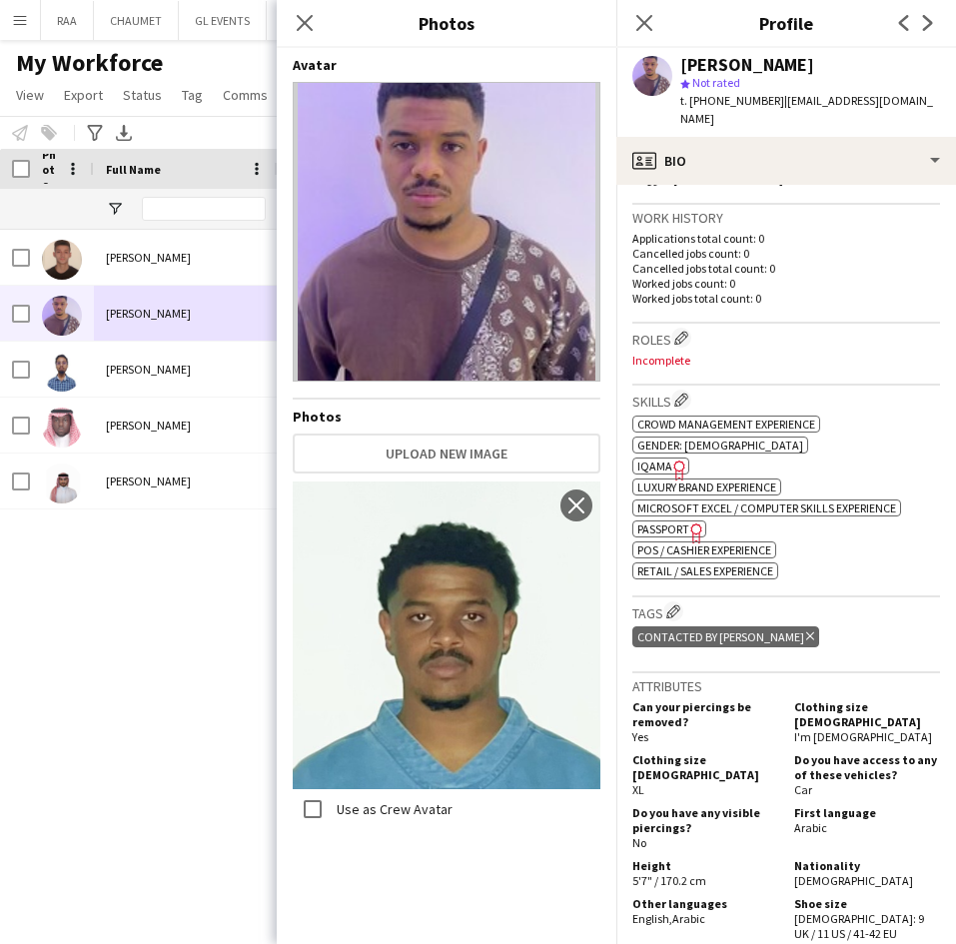 The width and height of the screenshot is (956, 944). Describe the element at coordinates (787, 400) in the screenshot. I see `h3: Skills` at that location.